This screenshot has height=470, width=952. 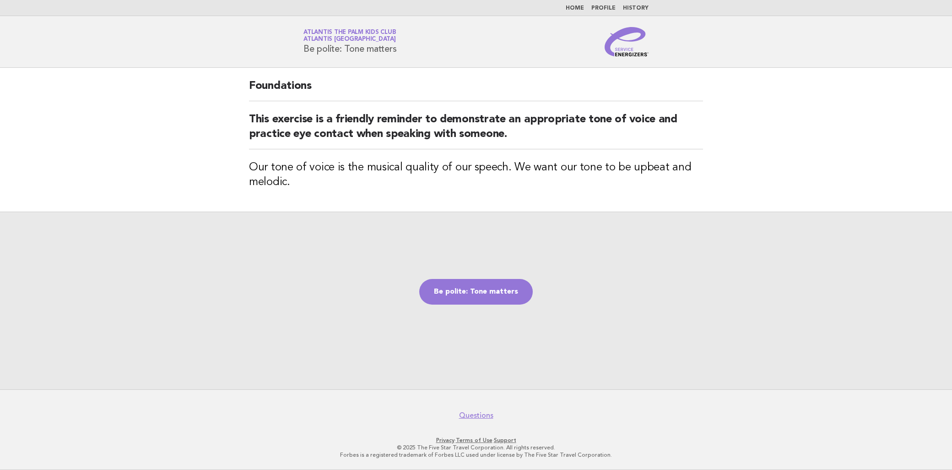 What do you see at coordinates (476, 90) in the screenshot?
I see `h2: Foundations` at bounding box center [476, 90].